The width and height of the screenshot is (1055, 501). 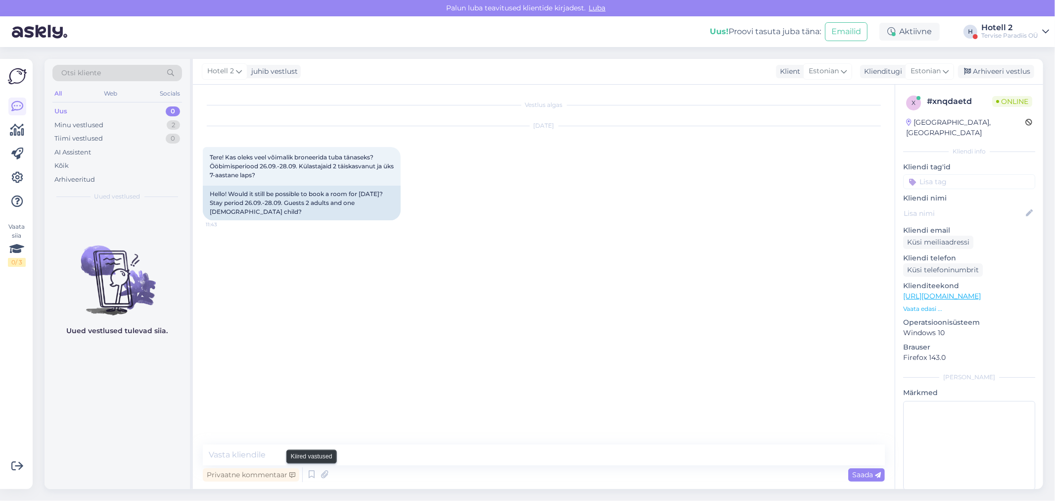 What do you see at coordinates (846, 32) in the screenshot?
I see `button: Emailid` at bounding box center [846, 32].